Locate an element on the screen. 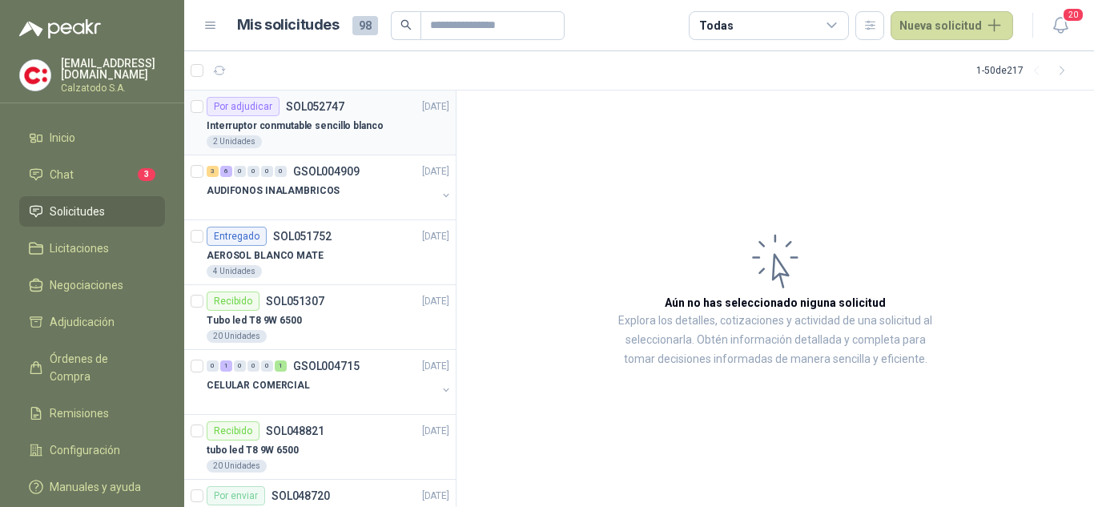  a: Negociaciones is located at coordinates (92, 285).